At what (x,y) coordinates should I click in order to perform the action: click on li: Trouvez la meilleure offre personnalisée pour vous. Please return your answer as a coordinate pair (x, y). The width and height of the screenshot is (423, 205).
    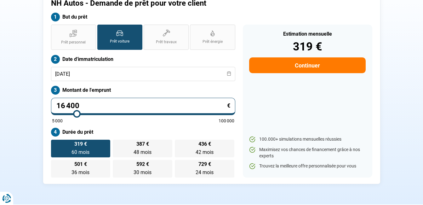
    Looking at the image, I should click on (307, 166).